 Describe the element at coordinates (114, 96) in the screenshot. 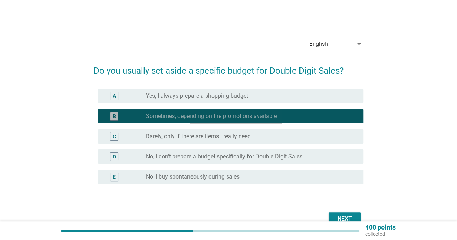

I see `div: A` at that location.